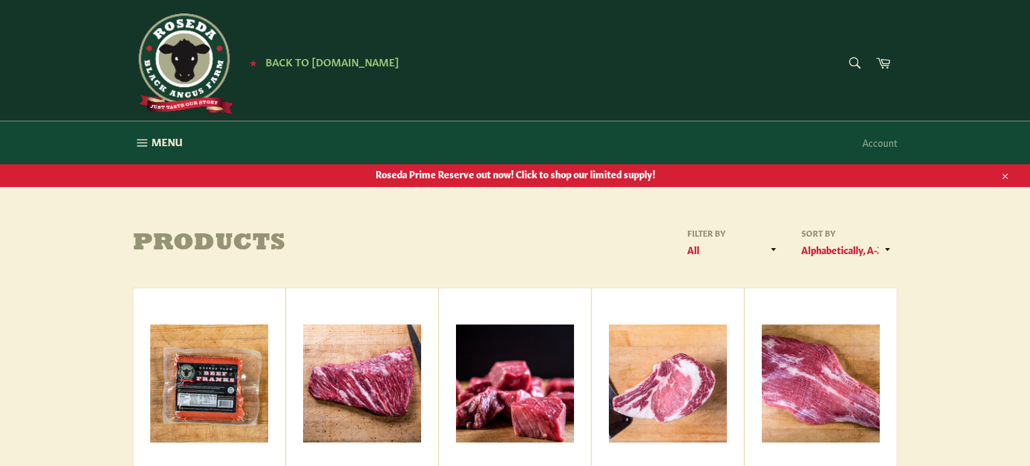 This screenshot has height=466, width=1030. Describe the element at coordinates (880, 142) in the screenshot. I see `a: Account` at that location.